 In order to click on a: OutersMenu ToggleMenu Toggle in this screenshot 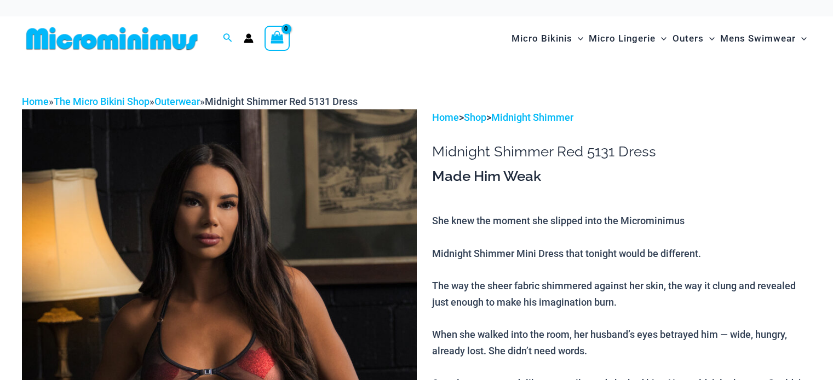, I will do `click(693, 38)`.